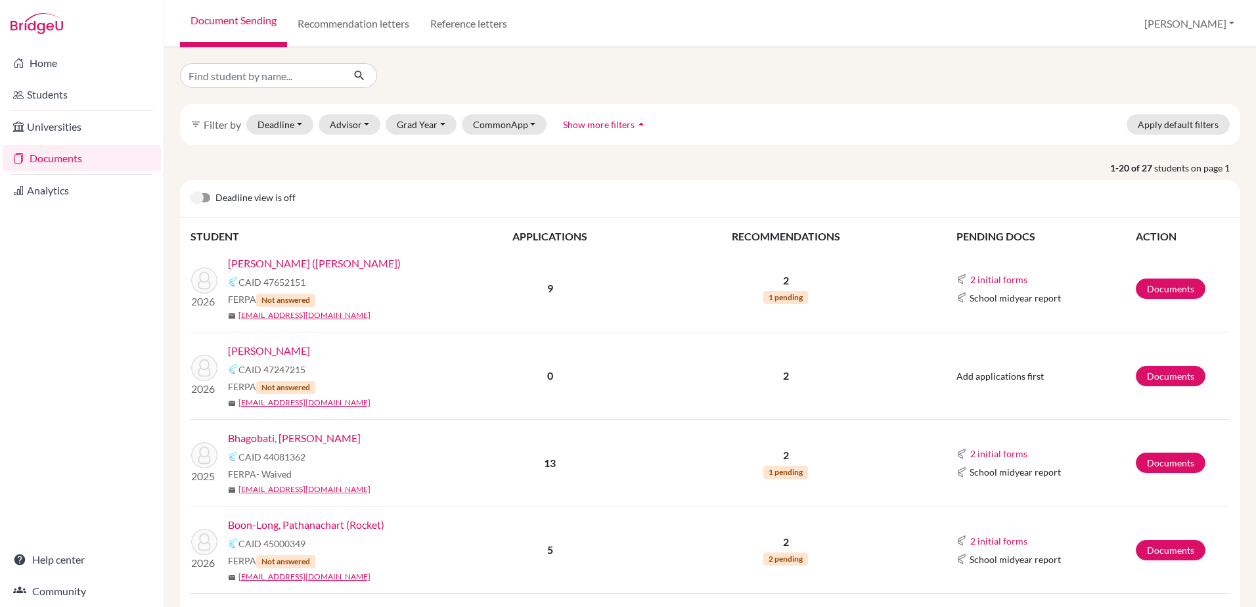 This screenshot has width=1256, height=607. What do you see at coordinates (598, 124) in the screenshot?
I see `span: Show more filters` at bounding box center [598, 124].